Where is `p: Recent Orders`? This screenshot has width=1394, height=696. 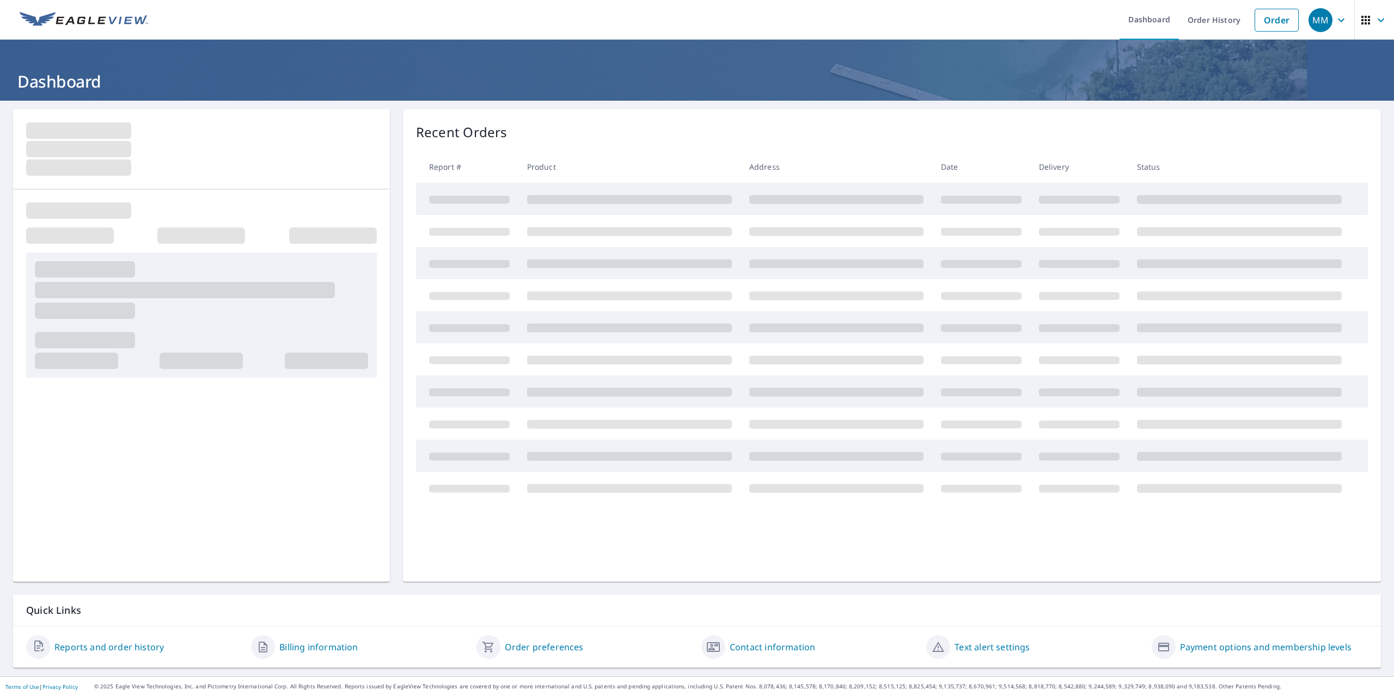 p: Recent Orders is located at coordinates (462, 132).